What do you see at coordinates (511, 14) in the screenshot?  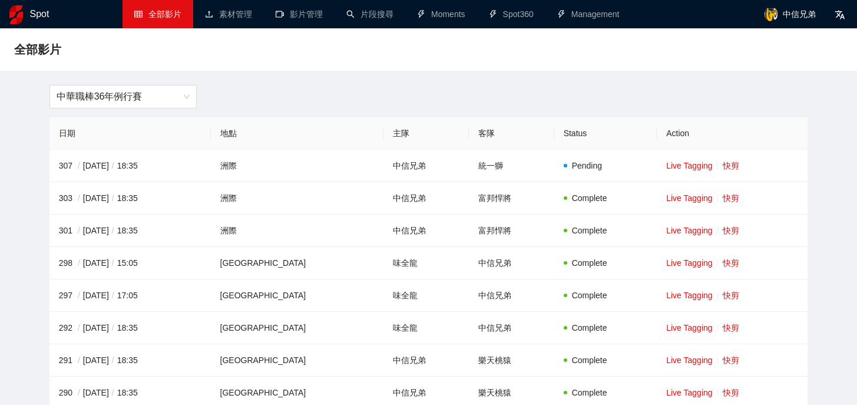 I see `a: thunderboltSpot360` at bounding box center [511, 14].